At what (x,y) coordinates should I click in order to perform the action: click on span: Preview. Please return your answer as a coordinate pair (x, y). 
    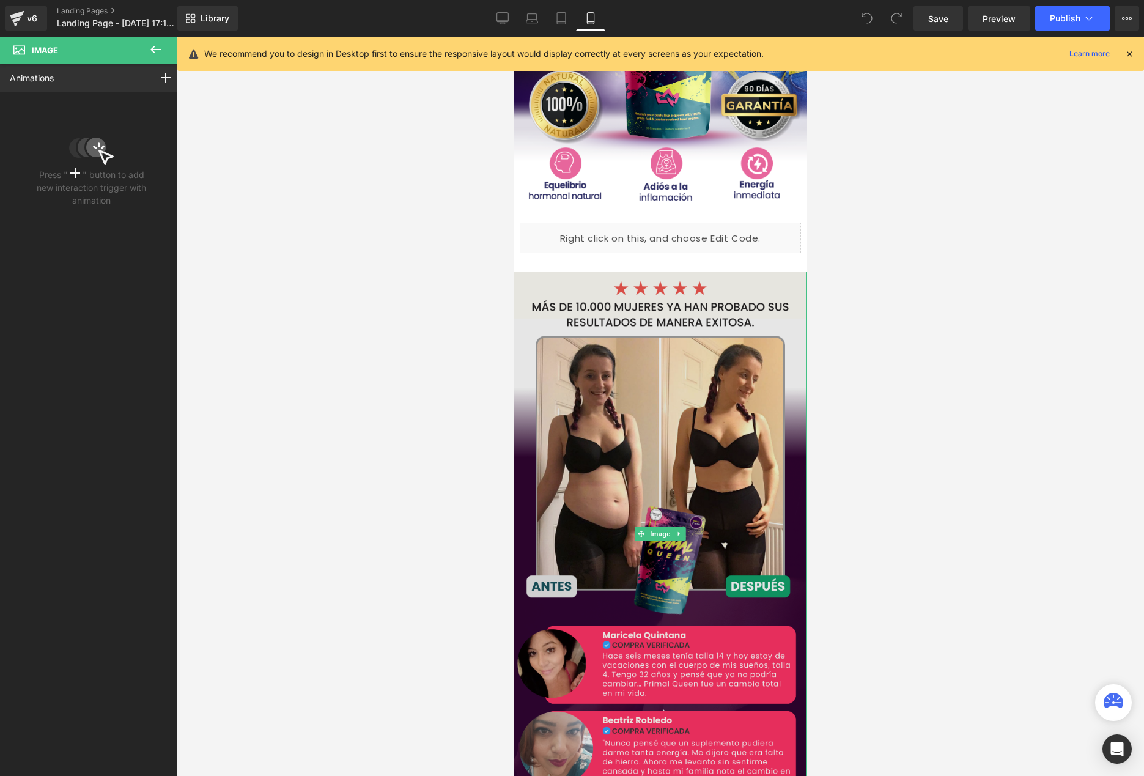
    Looking at the image, I should click on (999, 18).